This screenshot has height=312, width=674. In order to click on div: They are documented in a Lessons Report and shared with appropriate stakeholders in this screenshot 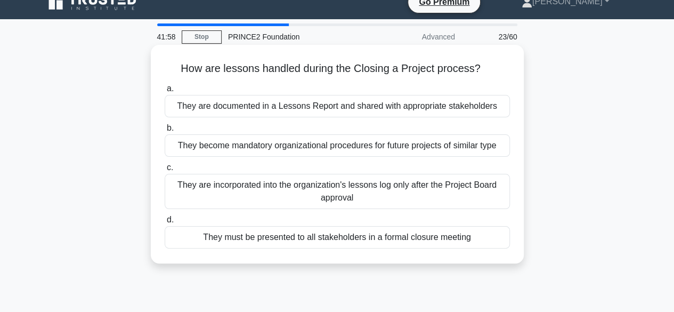, I will do `click(337, 106)`.